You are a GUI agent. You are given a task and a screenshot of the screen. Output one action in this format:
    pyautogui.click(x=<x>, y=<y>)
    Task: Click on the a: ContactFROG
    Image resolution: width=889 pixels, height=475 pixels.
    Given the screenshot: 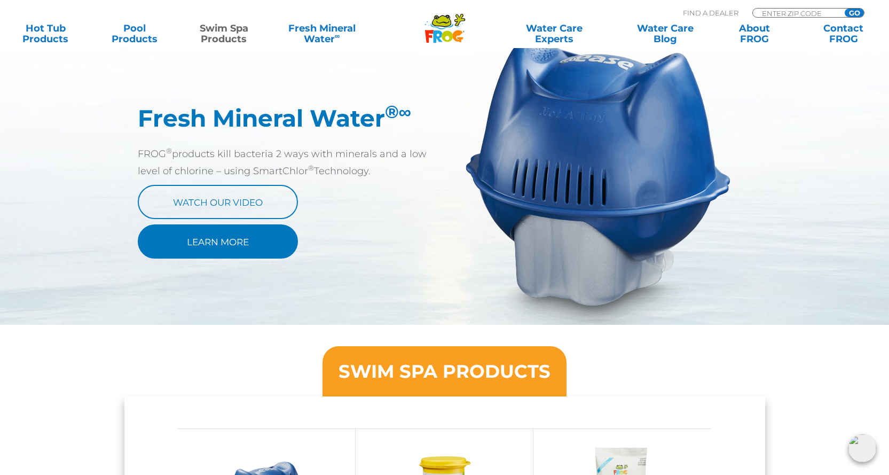 What is the action you would take?
    pyautogui.click(x=843, y=34)
    